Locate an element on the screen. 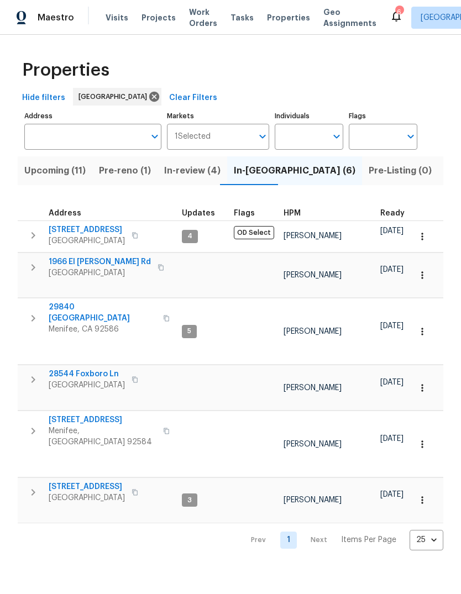  span: Tasks is located at coordinates (242, 18).